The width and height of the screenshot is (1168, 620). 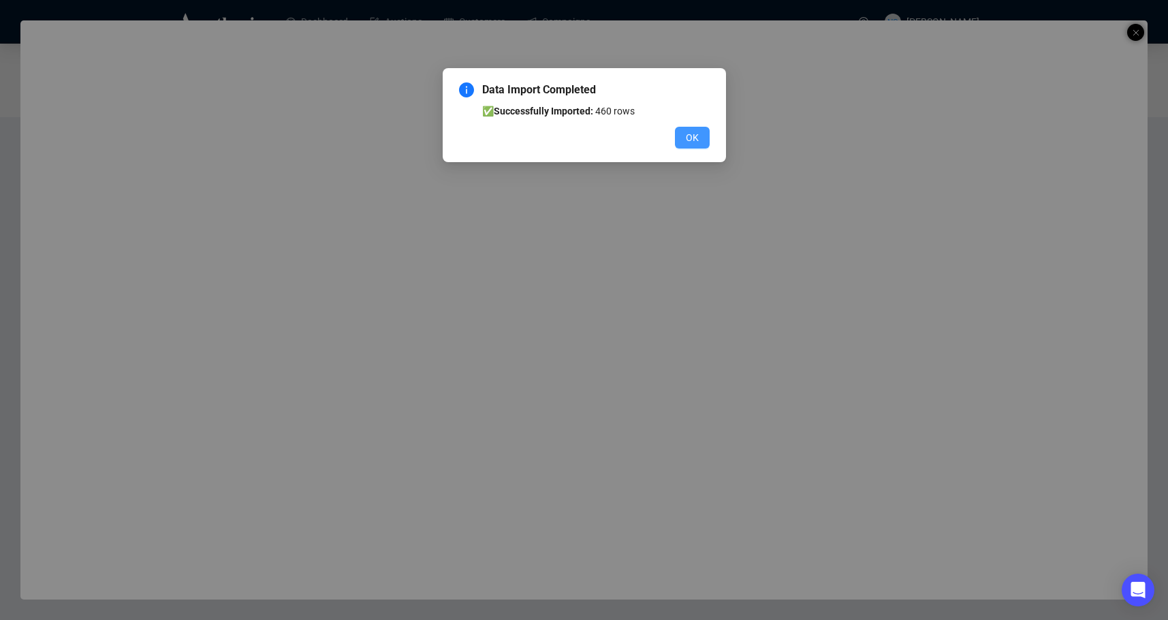 What do you see at coordinates (692, 138) in the screenshot?
I see `button: OK` at bounding box center [692, 138].